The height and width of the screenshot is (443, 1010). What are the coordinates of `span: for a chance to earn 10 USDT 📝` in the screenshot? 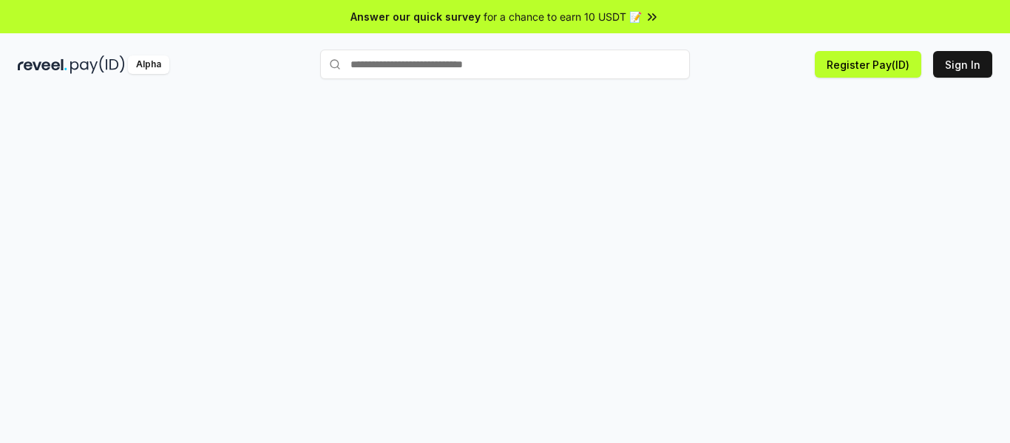 It's located at (563, 16).